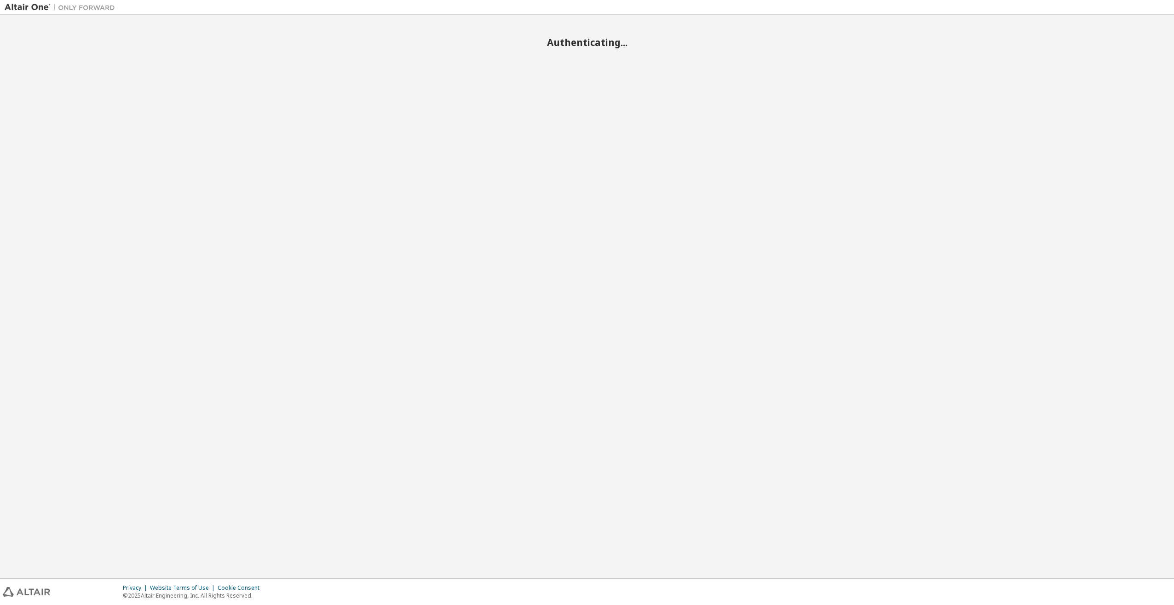  What do you see at coordinates (62, 7) in the screenshot?
I see `img: Altair One` at bounding box center [62, 7].